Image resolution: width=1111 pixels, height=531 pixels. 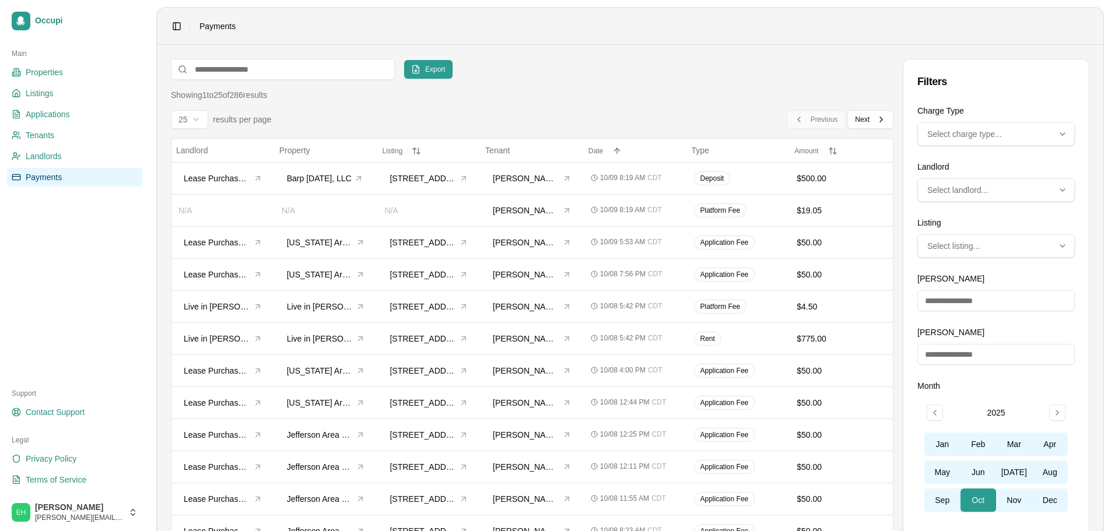 What do you see at coordinates (623, 370) in the screenshot?
I see `span: 10/08 4:00 PM` at bounding box center [623, 370].